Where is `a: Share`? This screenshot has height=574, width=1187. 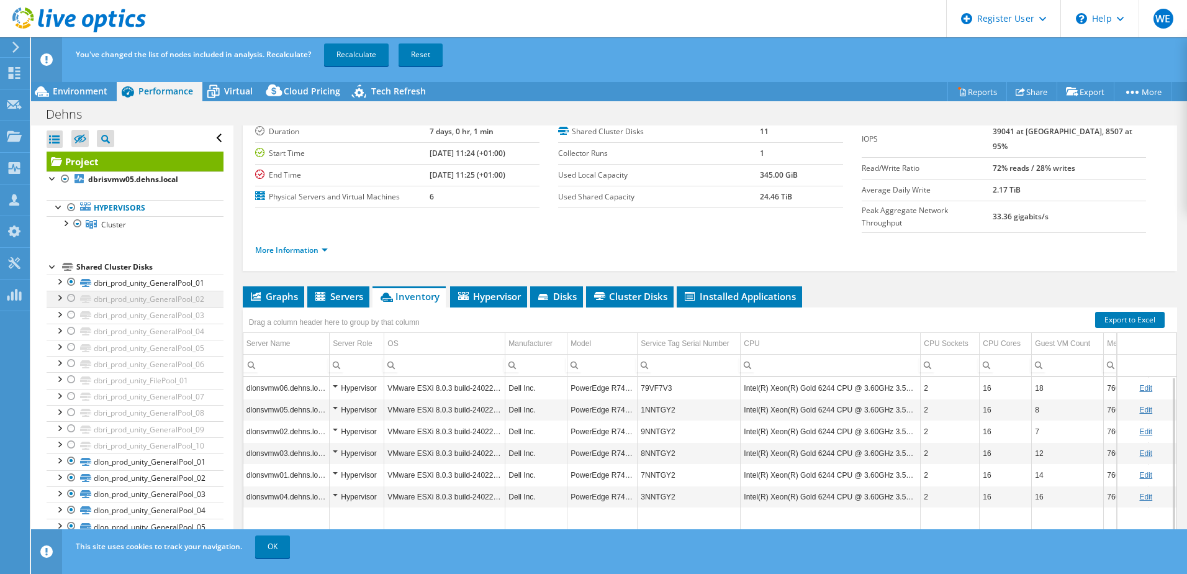 a: Share is located at coordinates (1032, 91).